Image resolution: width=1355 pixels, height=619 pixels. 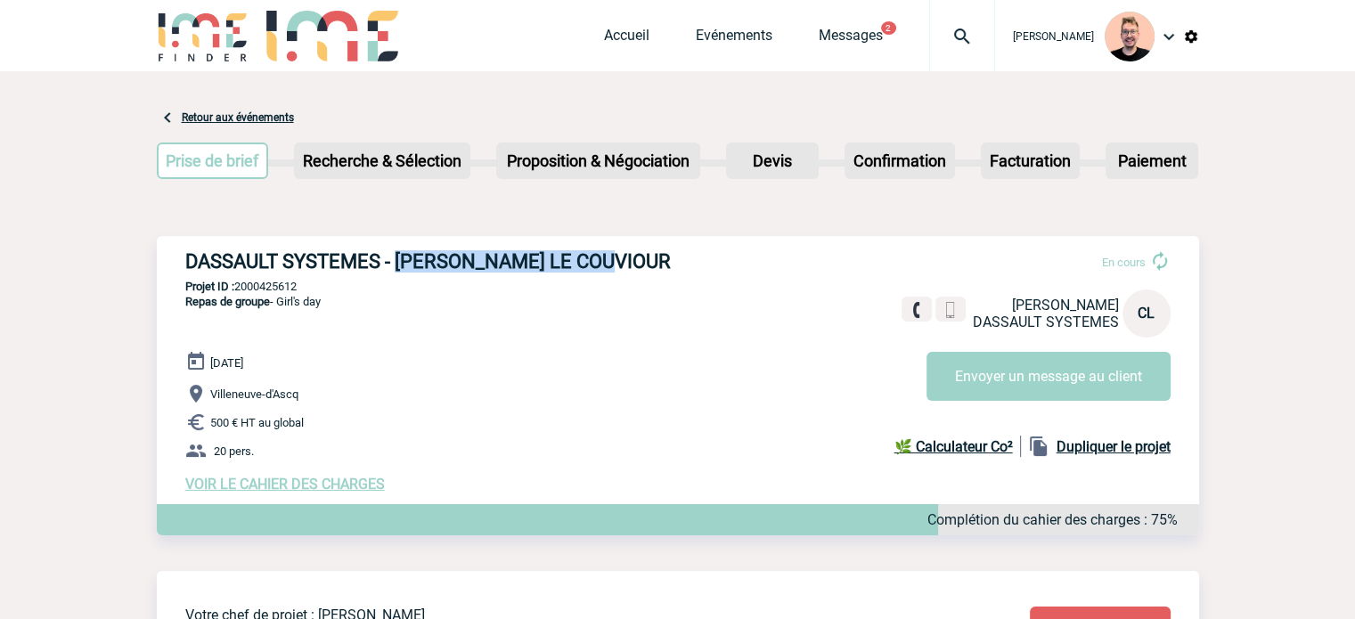 What do you see at coordinates (953, 446) in the screenshot?
I see `b: 🌿 Calculateur Co²` at bounding box center [953, 446].